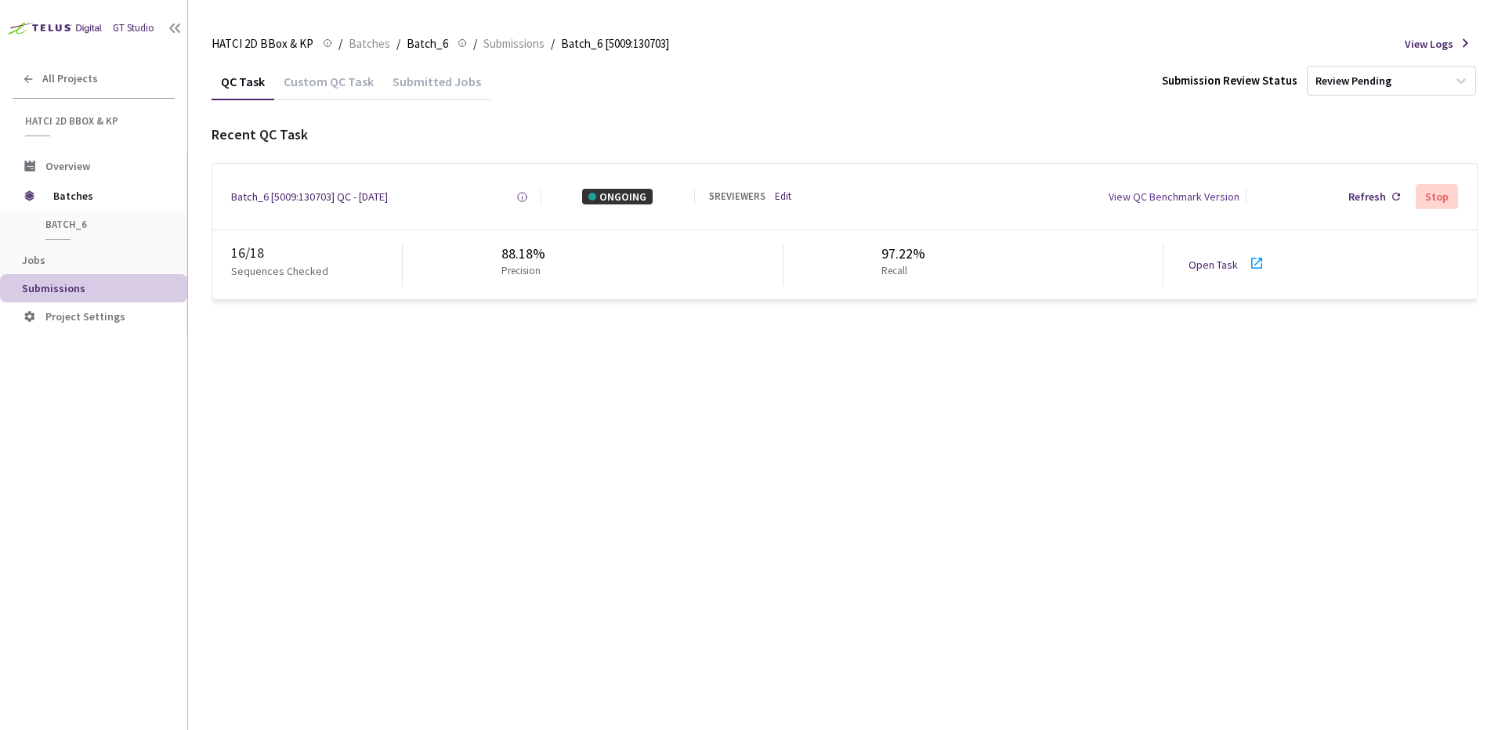  Describe the element at coordinates (369, 43) in the screenshot. I see `a: Batches` at that location.